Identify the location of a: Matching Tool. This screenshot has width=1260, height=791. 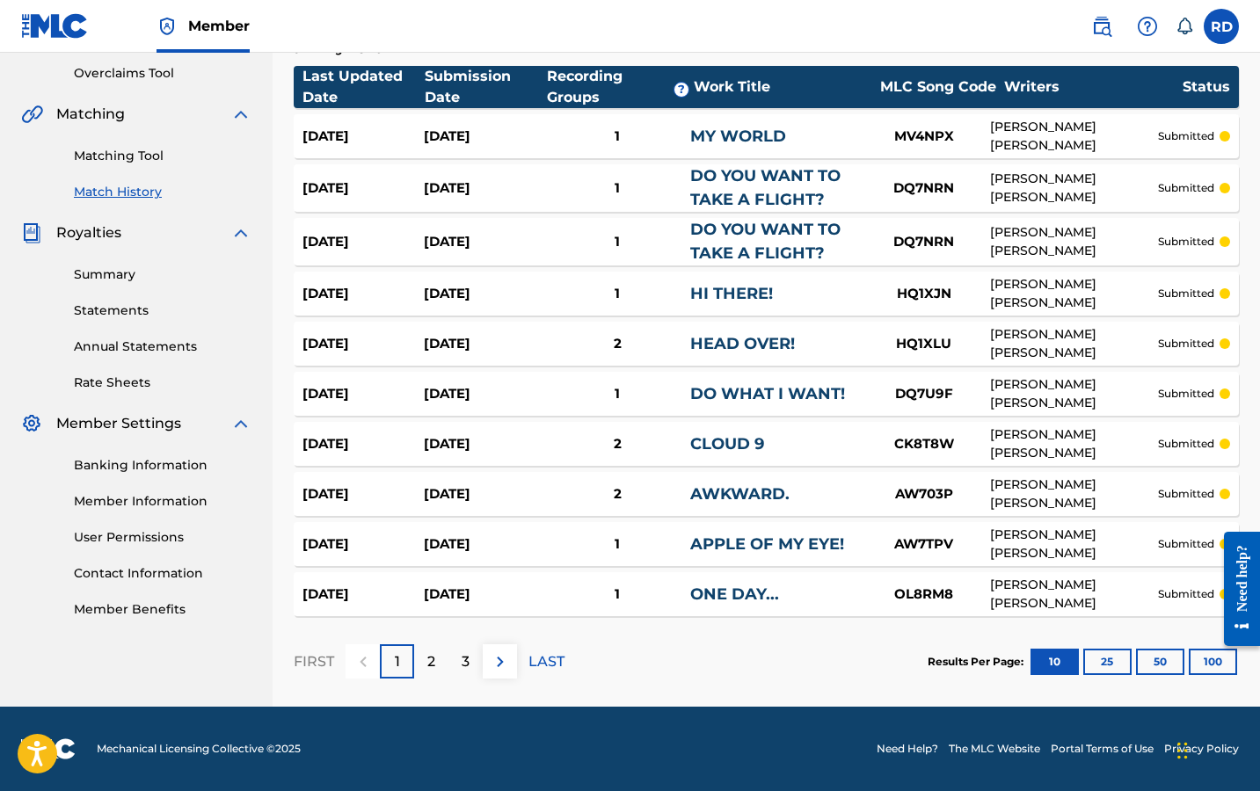
(163, 156).